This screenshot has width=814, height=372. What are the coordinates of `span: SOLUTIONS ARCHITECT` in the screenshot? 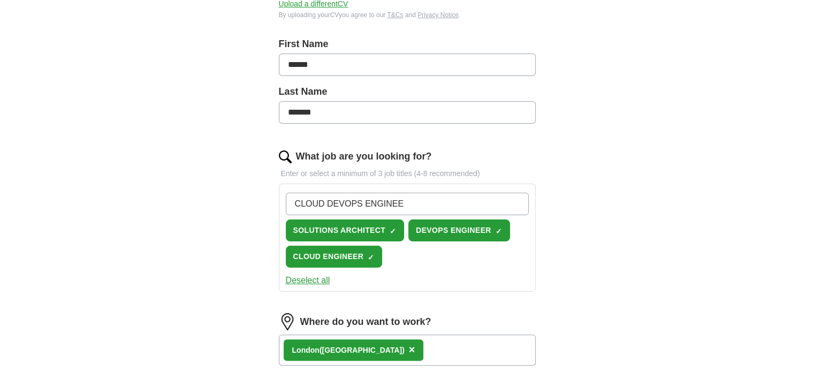 It's located at (339, 230).